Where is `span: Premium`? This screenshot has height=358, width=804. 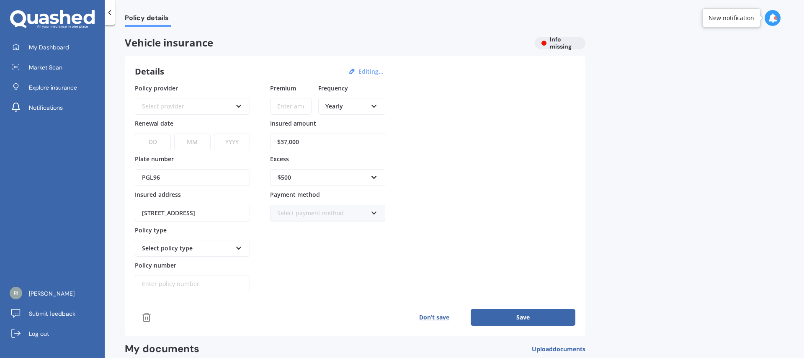 span: Premium is located at coordinates (283, 87).